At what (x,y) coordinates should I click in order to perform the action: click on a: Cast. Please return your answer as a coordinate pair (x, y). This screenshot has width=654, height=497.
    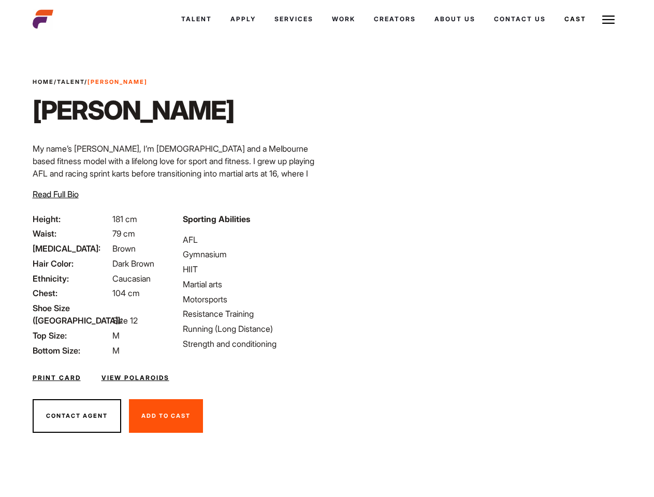
    Looking at the image, I should click on (576, 19).